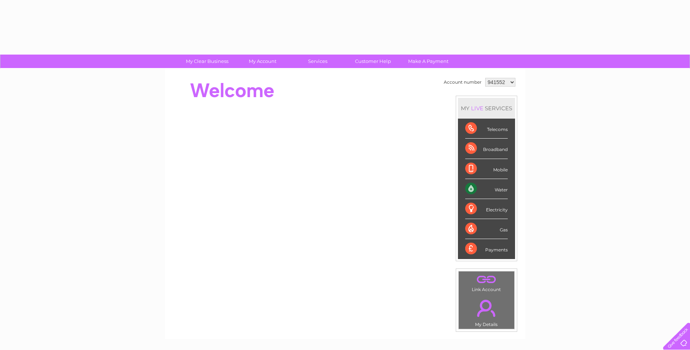 The height and width of the screenshot is (350, 690). Describe the element at coordinates (428, 61) in the screenshot. I see `a: Make A Payment` at that location.